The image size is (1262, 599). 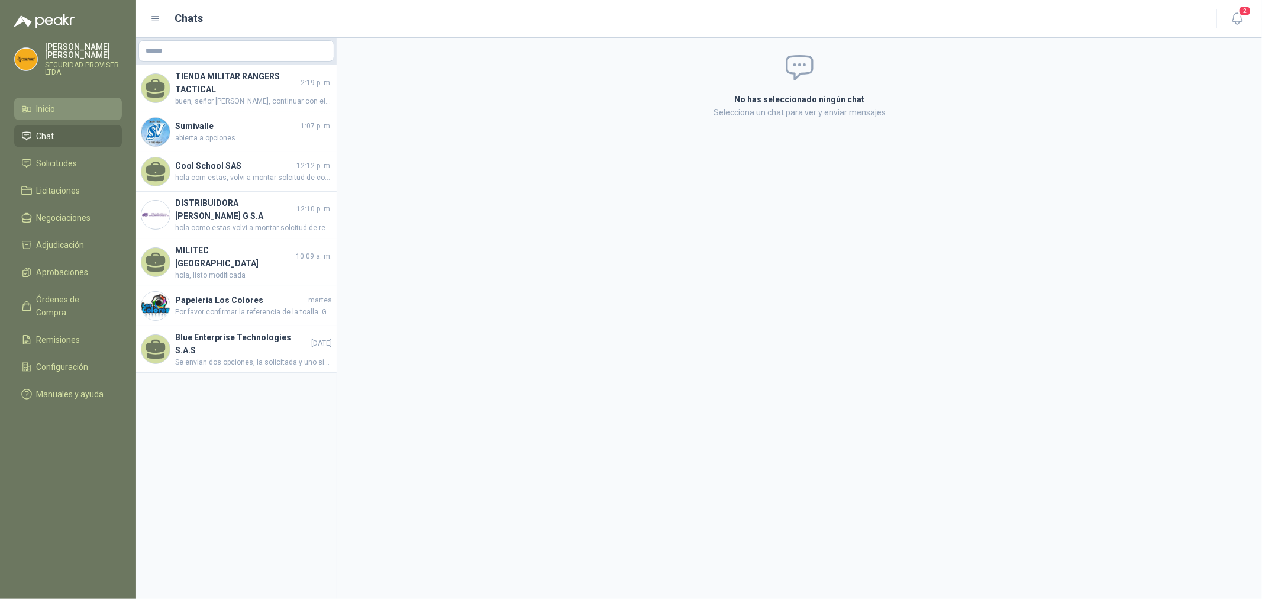 What do you see at coordinates (60, 245) in the screenshot?
I see `span: Adjudicación` at bounding box center [60, 245].